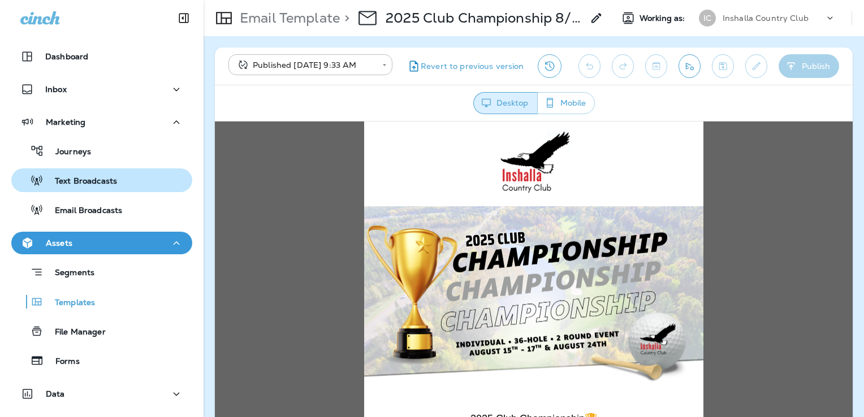  Describe the element at coordinates (55, 394) in the screenshot. I see `p: Data` at that location.